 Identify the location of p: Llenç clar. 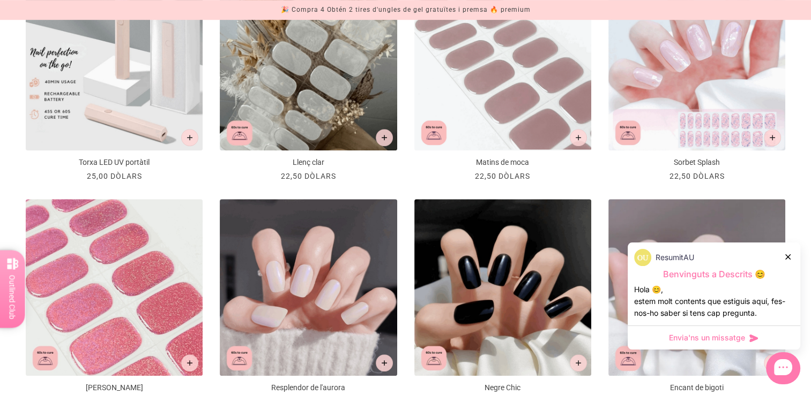
(308, 162).